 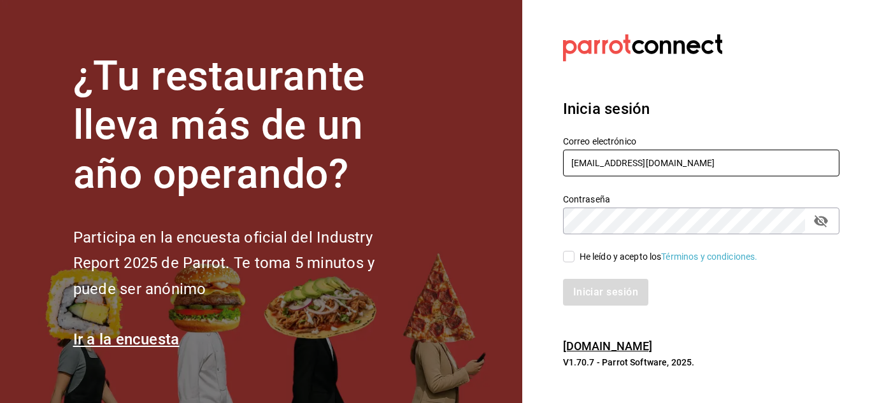 What do you see at coordinates (701, 362) in the screenshot?
I see `p: V1.70.7 - Parrot Software, 2025.` at bounding box center [701, 362].